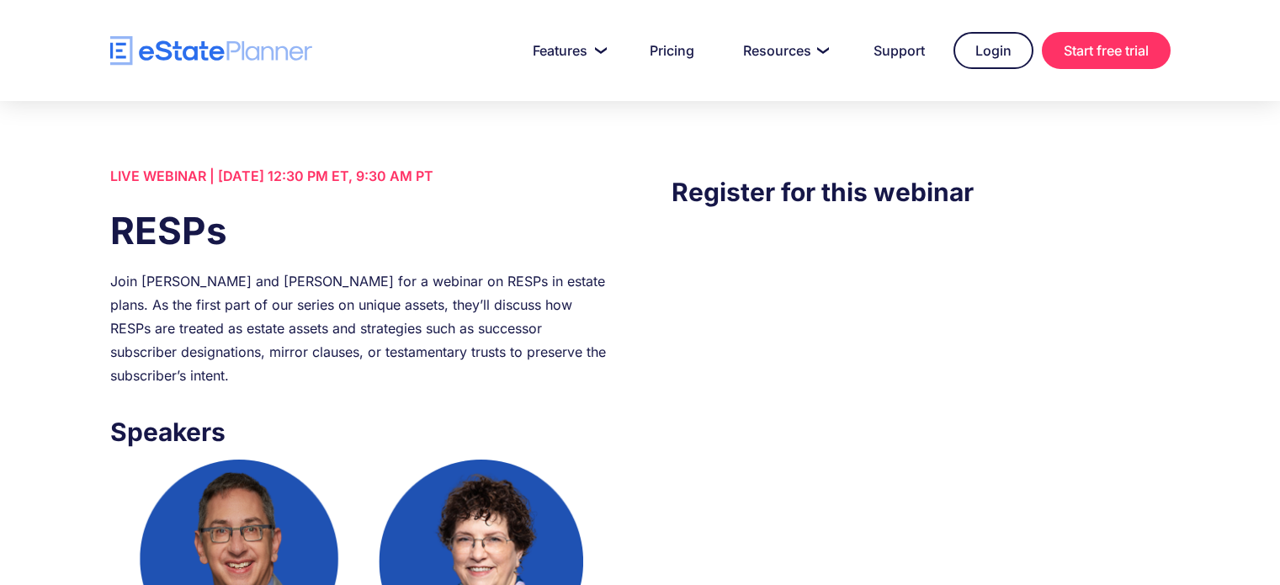 This screenshot has height=585, width=1280. I want to click on h1: RESPs, so click(359, 231).